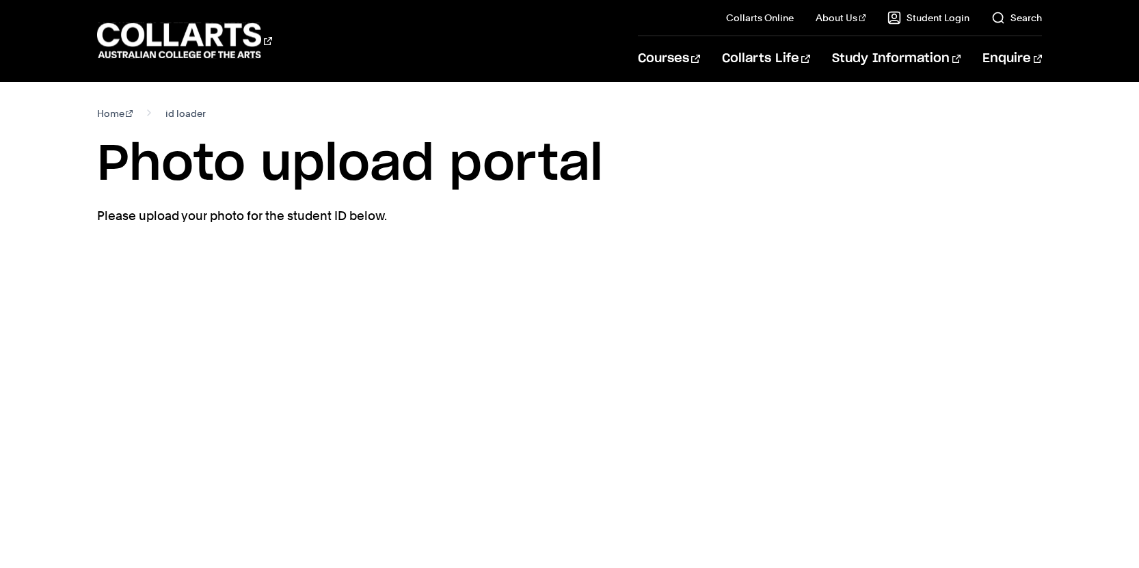 The width and height of the screenshot is (1139, 568). What do you see at coordinates (185, 40) in the screenshot?
I see `div: Go to homepage` at bounding box center [185, 40].